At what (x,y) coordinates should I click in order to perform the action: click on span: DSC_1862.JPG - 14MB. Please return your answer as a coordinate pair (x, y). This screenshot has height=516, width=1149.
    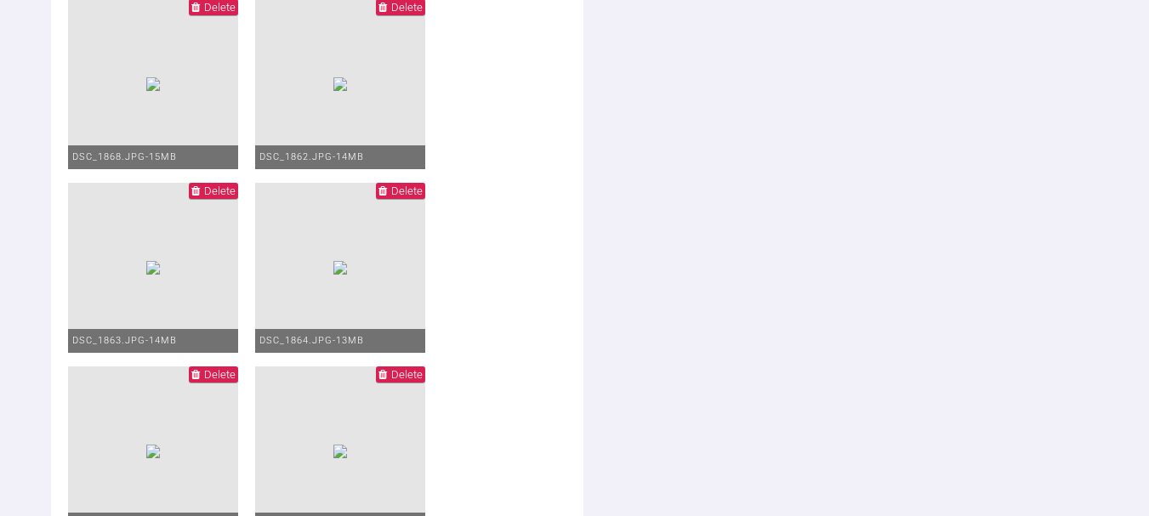
    Looking at the image, I should click on (311, 157).